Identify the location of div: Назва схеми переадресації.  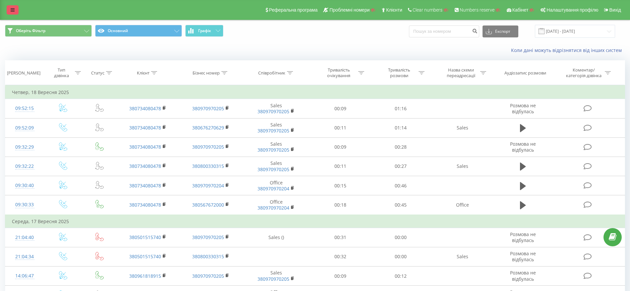
(461, 73).